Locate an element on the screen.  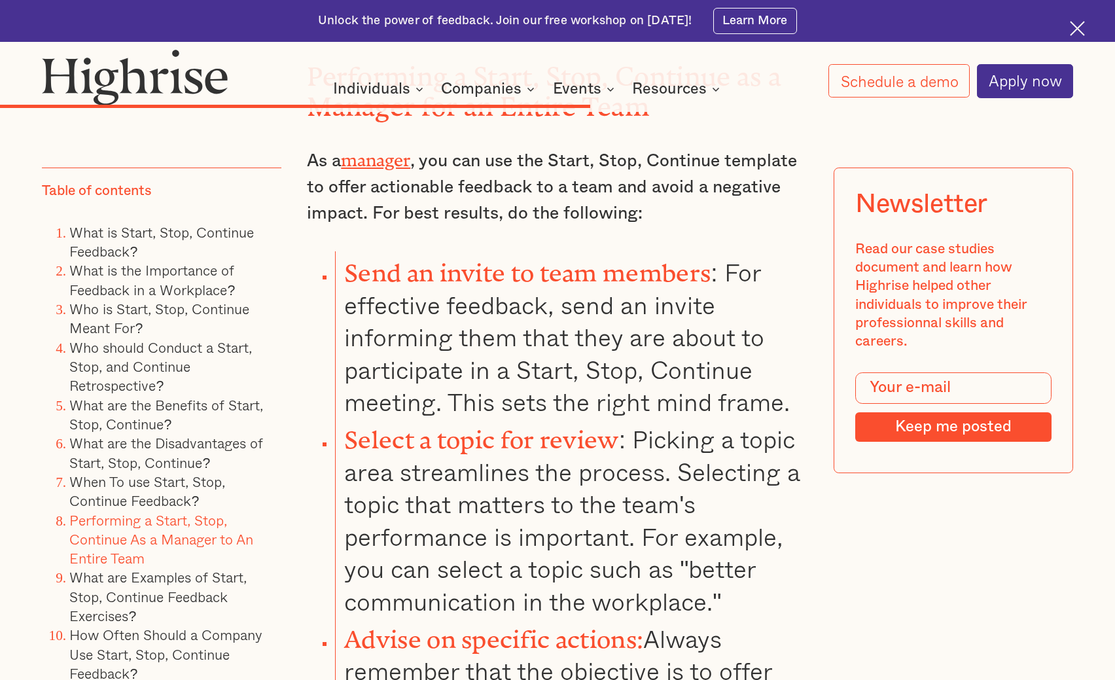
img: Cross icon is located at coordinates (1077, 28).